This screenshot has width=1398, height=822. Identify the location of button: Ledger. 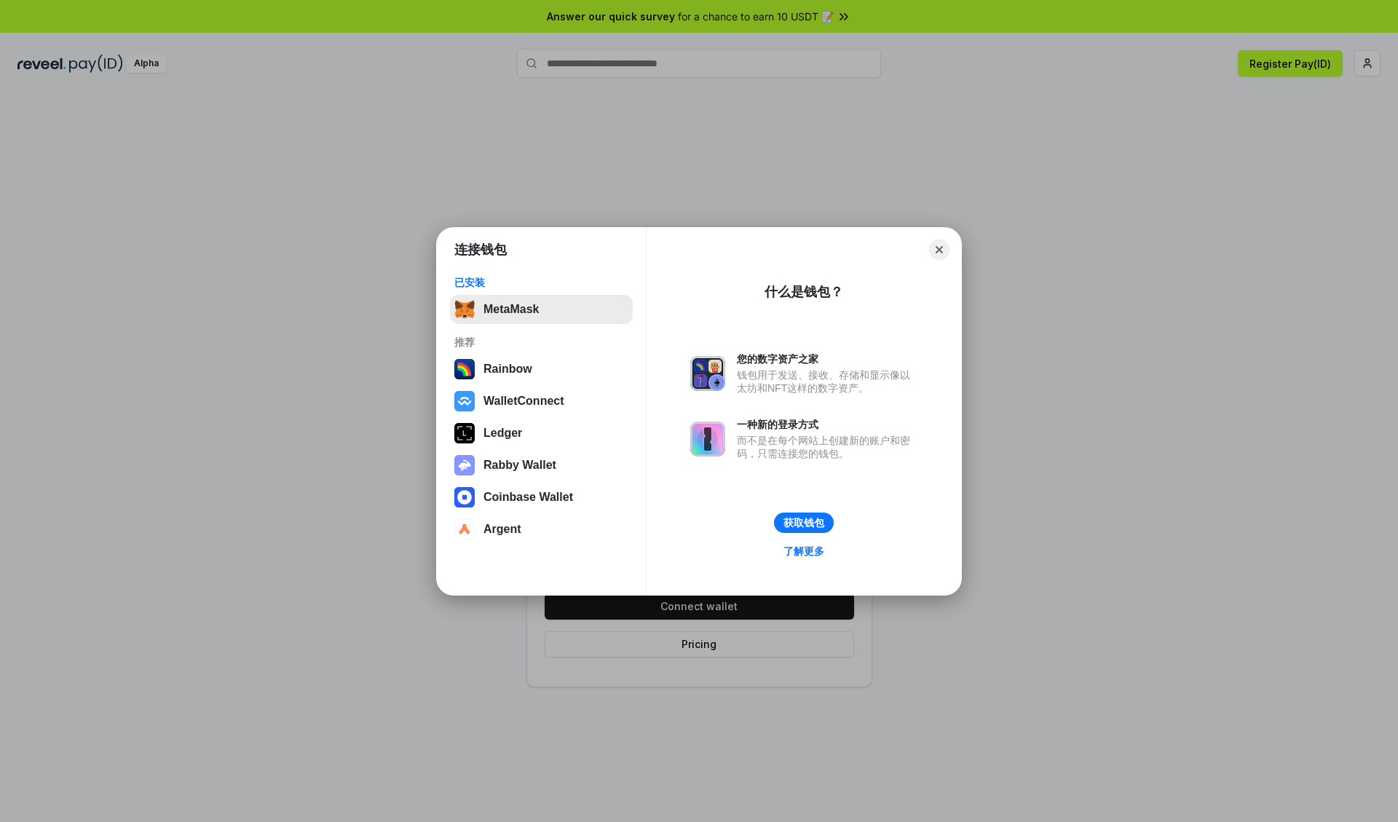
(541, 433).